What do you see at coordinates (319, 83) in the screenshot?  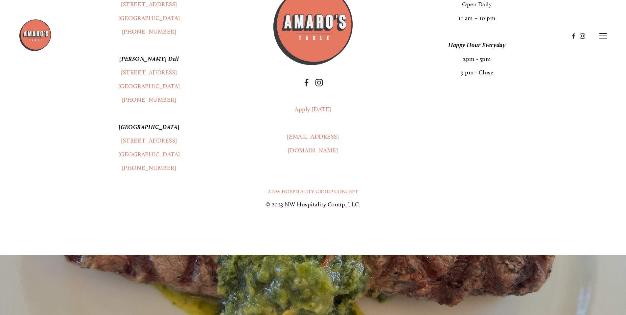 I see `a: Instagram` at bounding box center [319, 83].